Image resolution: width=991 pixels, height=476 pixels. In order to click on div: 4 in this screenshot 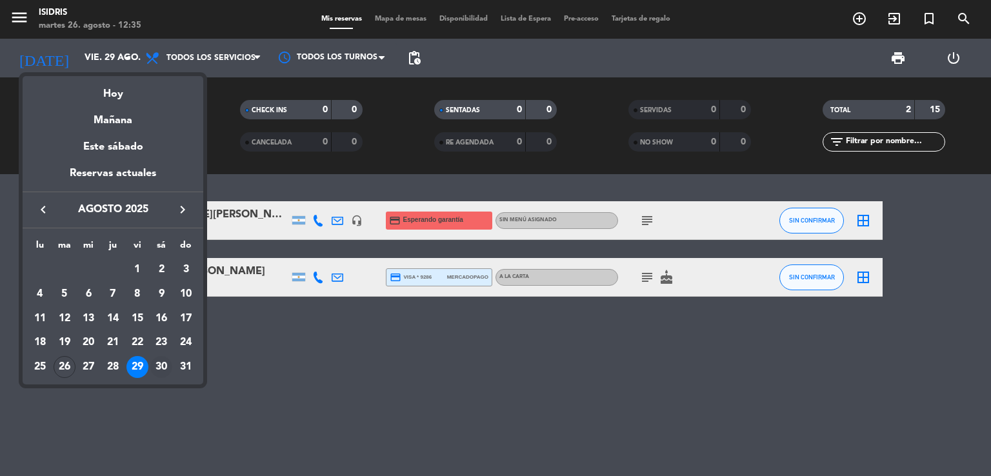, I will do `click(40, 294)`.